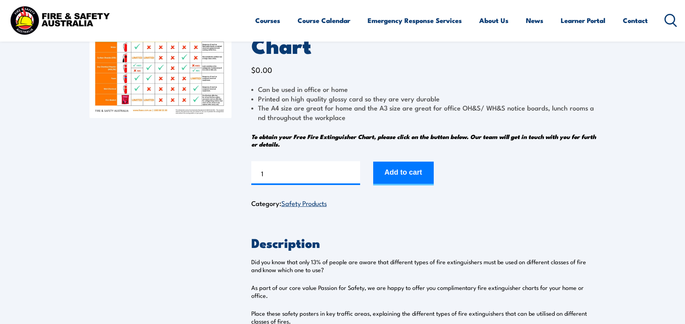 Image resolution: width=685 pixels, height=324 pixels. What do you see at coordinates (534, 20) in the screenshot?
I see `a: News` at bounding box center [534, 20].